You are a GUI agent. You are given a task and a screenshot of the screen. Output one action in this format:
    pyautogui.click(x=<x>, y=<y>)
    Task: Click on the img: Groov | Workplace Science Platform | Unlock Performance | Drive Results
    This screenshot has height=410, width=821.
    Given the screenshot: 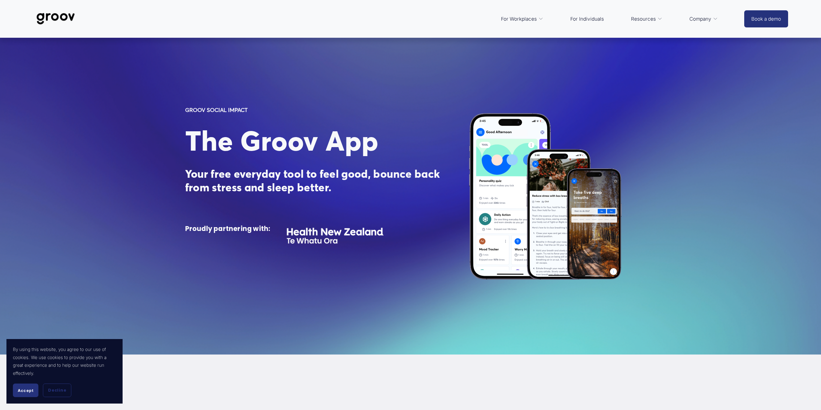 What is the action you would take?
    pyautogui.click(x=55, y=19)
    